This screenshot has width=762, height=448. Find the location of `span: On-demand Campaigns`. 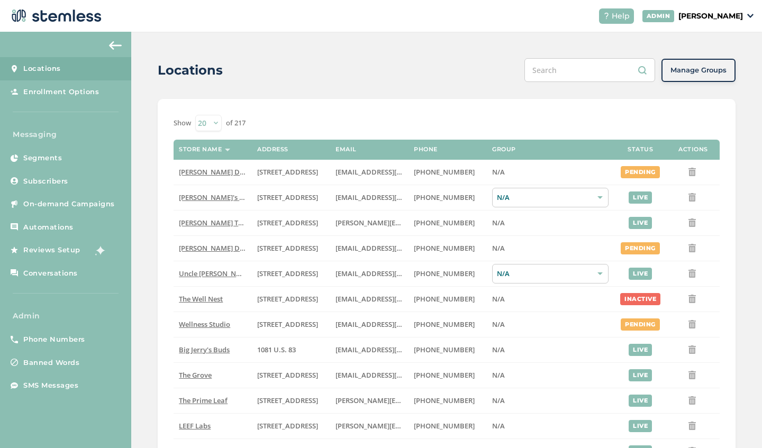

span: On-demand Campaigns is located at coordinates (69, 204).